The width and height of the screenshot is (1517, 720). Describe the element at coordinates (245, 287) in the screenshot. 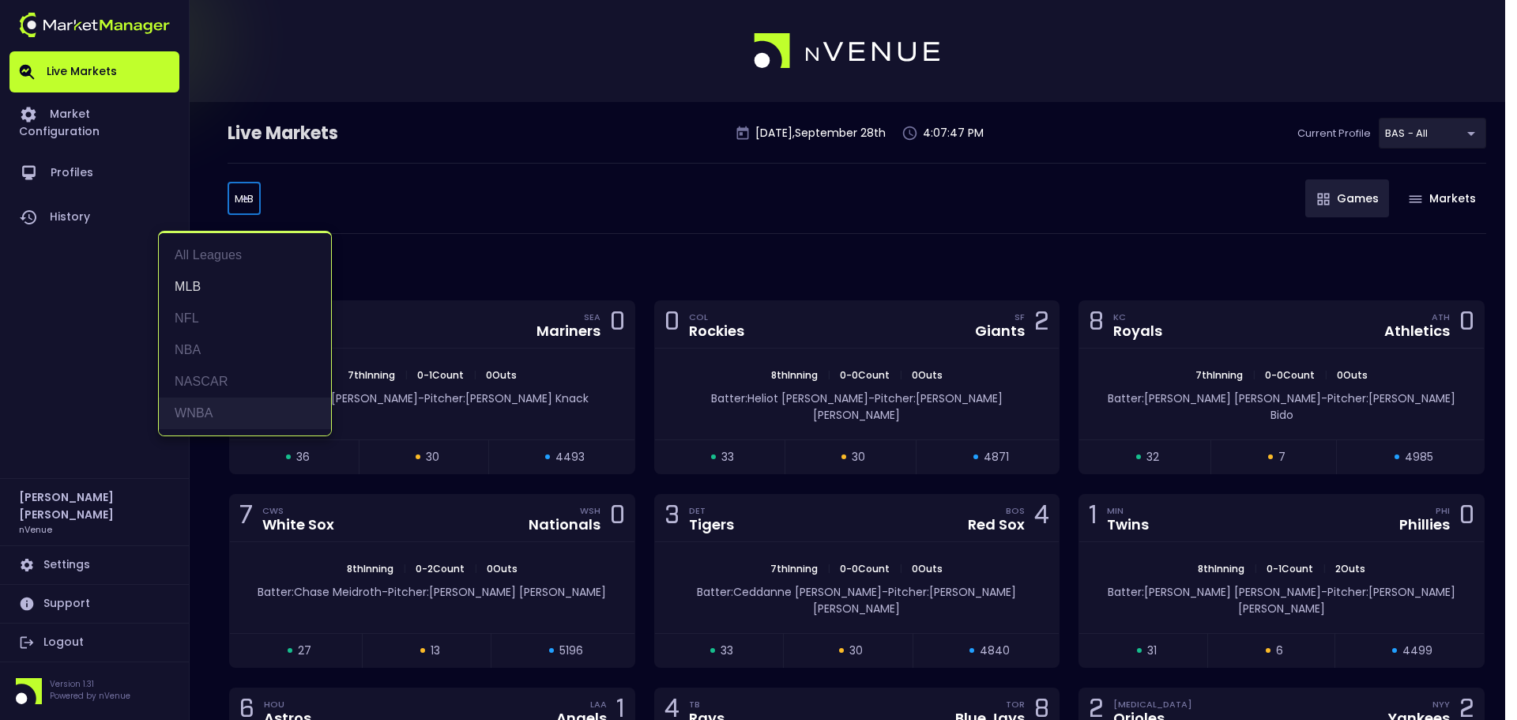

I see `li: MLB` at that location.